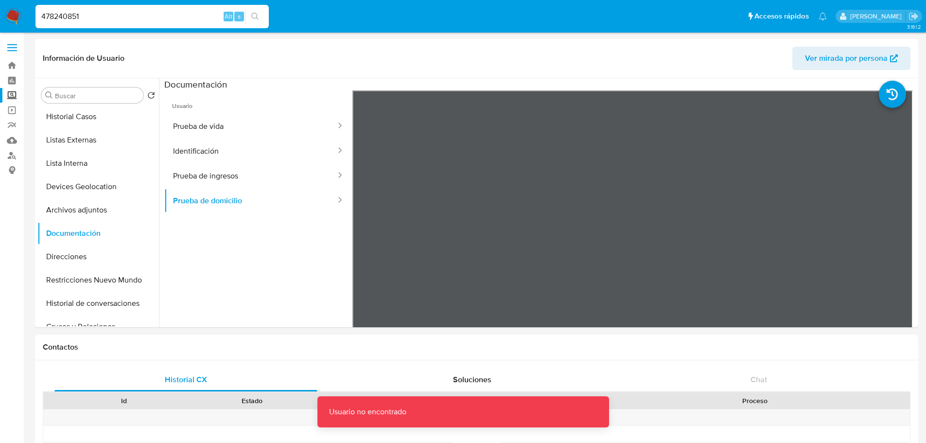 Image resolution: width=926 pixels, height=443 pixels. I want to click on button: Lista Interna, so click(98, 163).